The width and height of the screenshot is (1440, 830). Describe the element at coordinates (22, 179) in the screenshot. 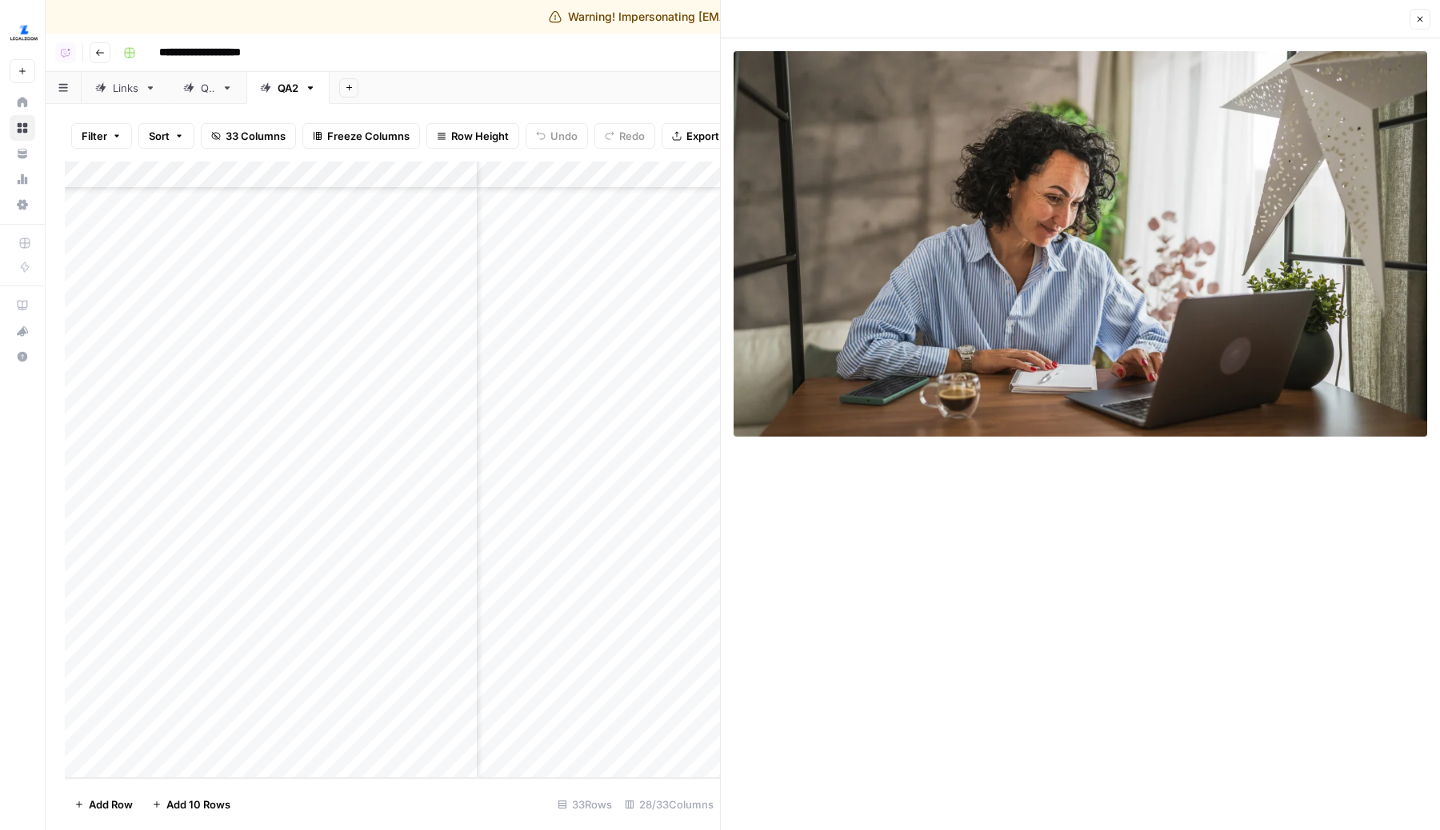

I see `a: Usage` at that location.